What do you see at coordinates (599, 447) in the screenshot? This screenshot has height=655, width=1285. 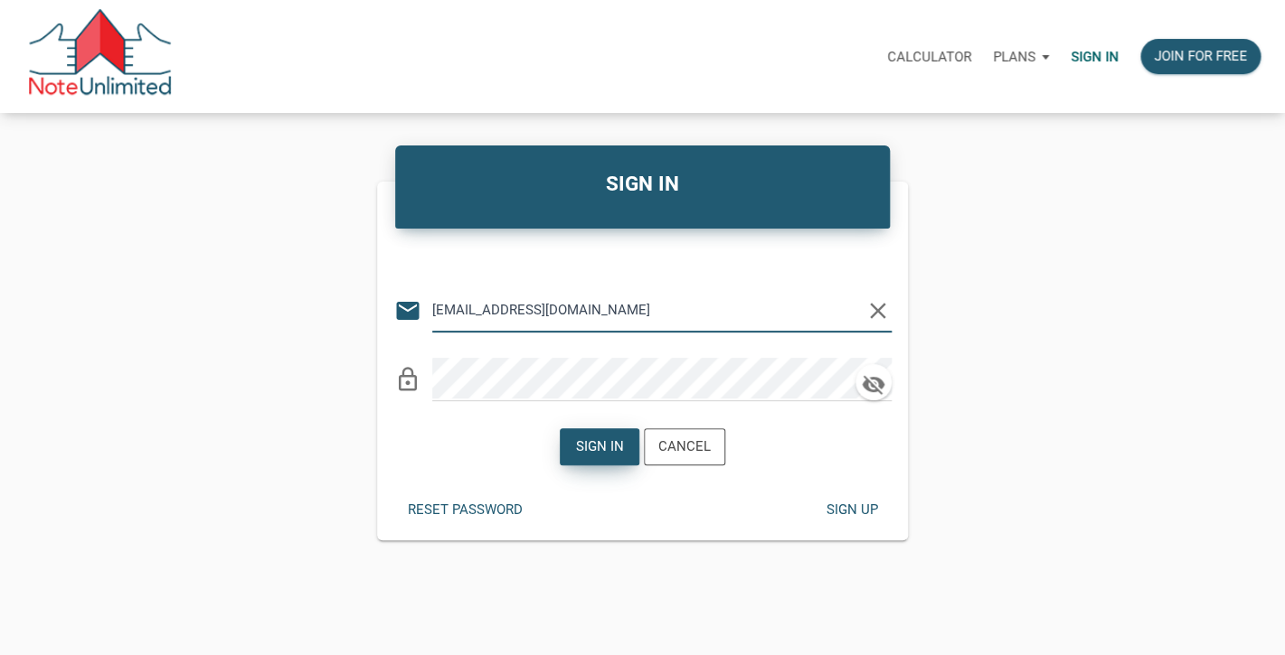 I see `div: Sign in` at bounding box center [599, 447].